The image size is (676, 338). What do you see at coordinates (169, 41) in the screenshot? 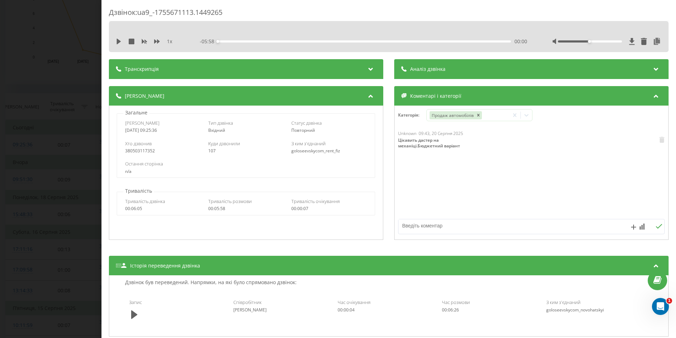
I see `span: 1 x` at bounding box center [169, 41].